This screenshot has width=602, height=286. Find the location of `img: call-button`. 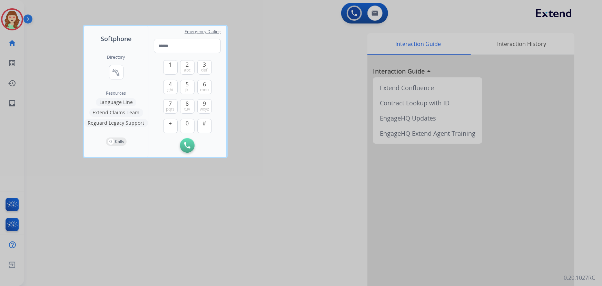

img: call-button is located at coordinates (187, 145).